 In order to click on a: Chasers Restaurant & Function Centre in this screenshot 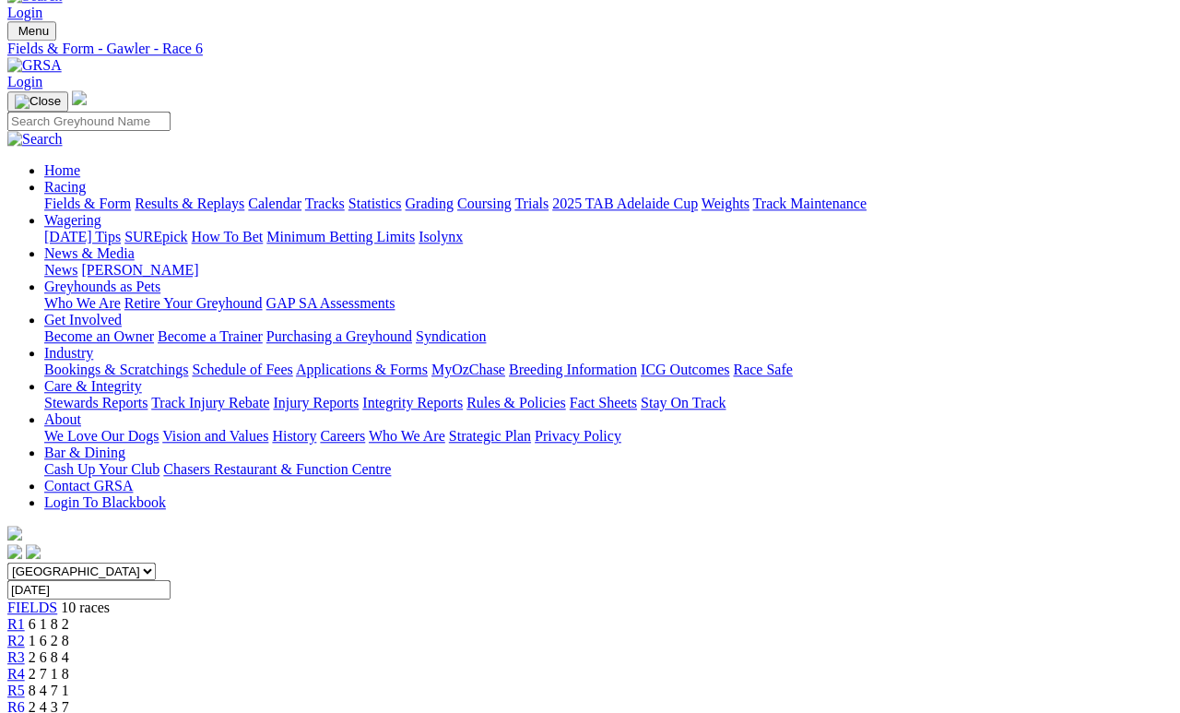, I will do `click(277, 468)`.